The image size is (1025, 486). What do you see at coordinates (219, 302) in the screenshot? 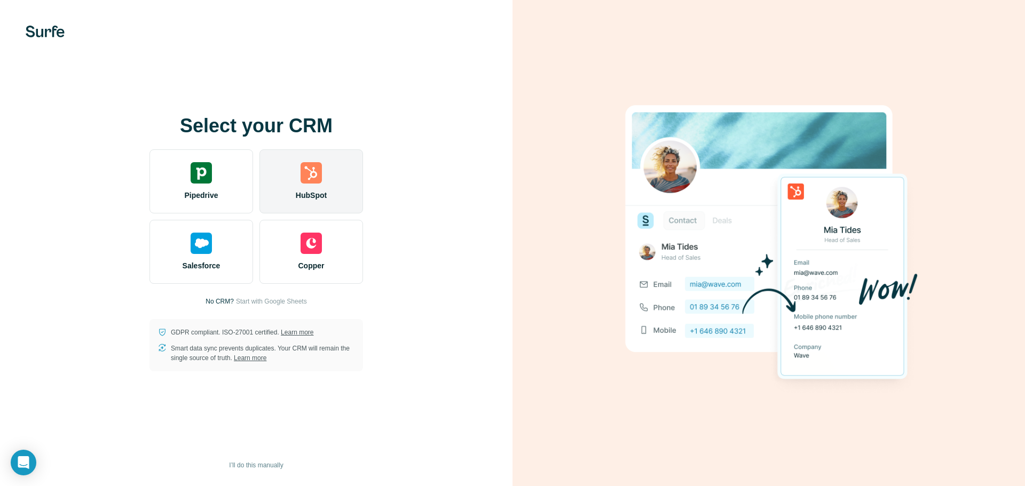
I see `p: No CRM?` at bounding box center [219, 302].